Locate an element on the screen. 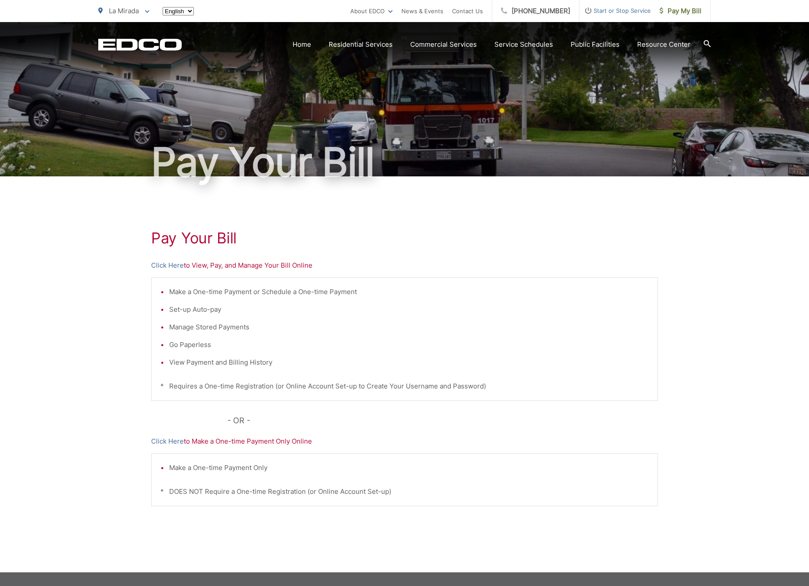 The image size is (809, 586). a: Resource Center is located at coordinates (664, 45).